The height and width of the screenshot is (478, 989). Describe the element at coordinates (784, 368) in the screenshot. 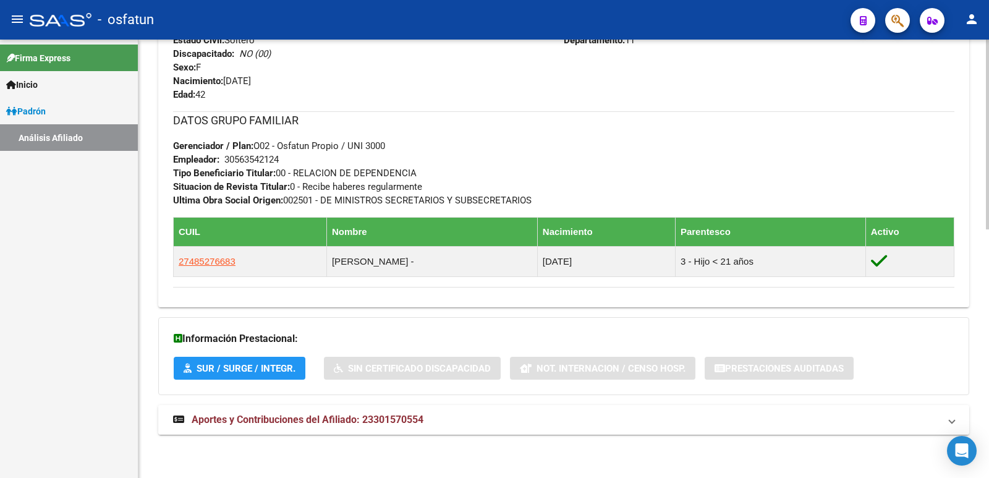

I see `span: Prestaciones Auditadas` at that location.